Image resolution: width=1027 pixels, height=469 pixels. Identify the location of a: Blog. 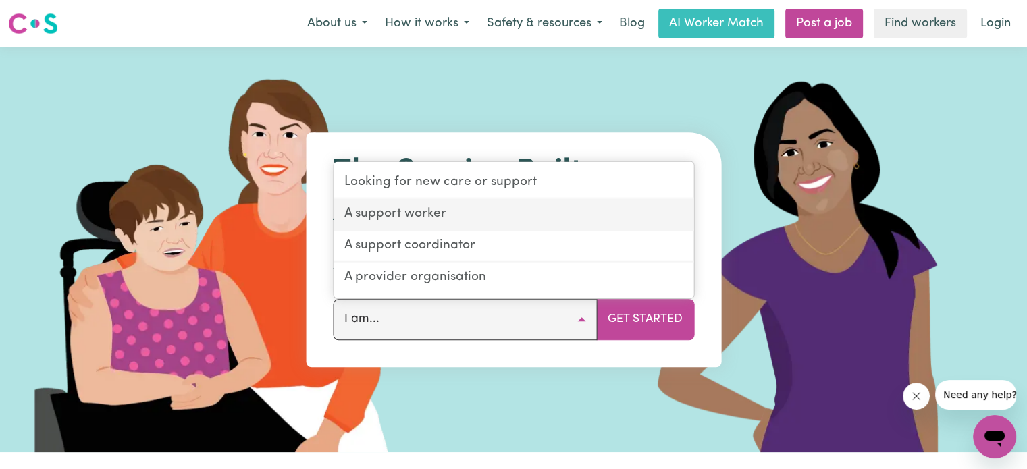
(632, 24).